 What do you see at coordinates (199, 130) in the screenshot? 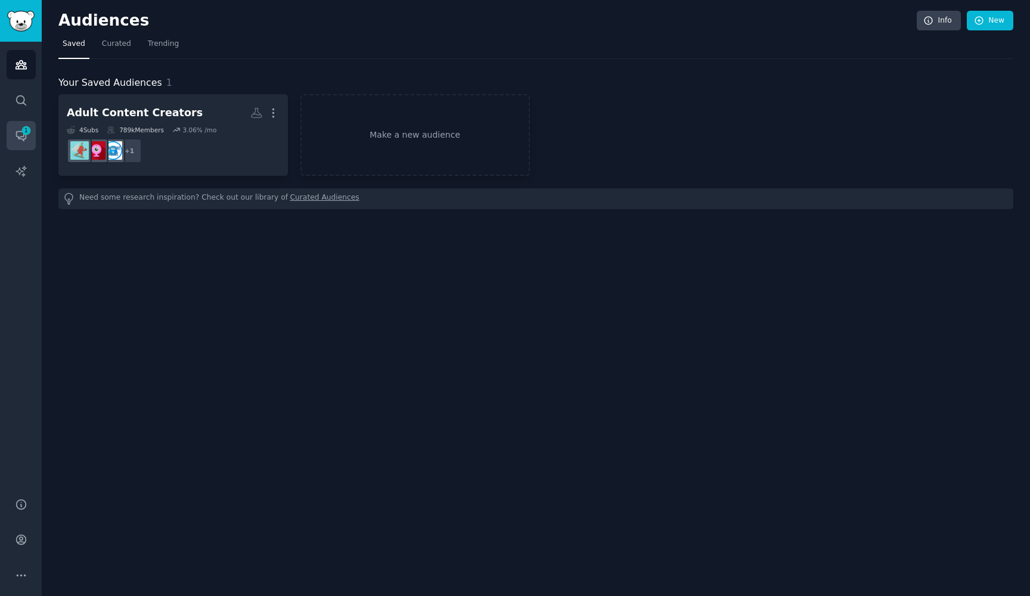
I see `div: 3.06 % /mo` at bounding box center [199, 130].